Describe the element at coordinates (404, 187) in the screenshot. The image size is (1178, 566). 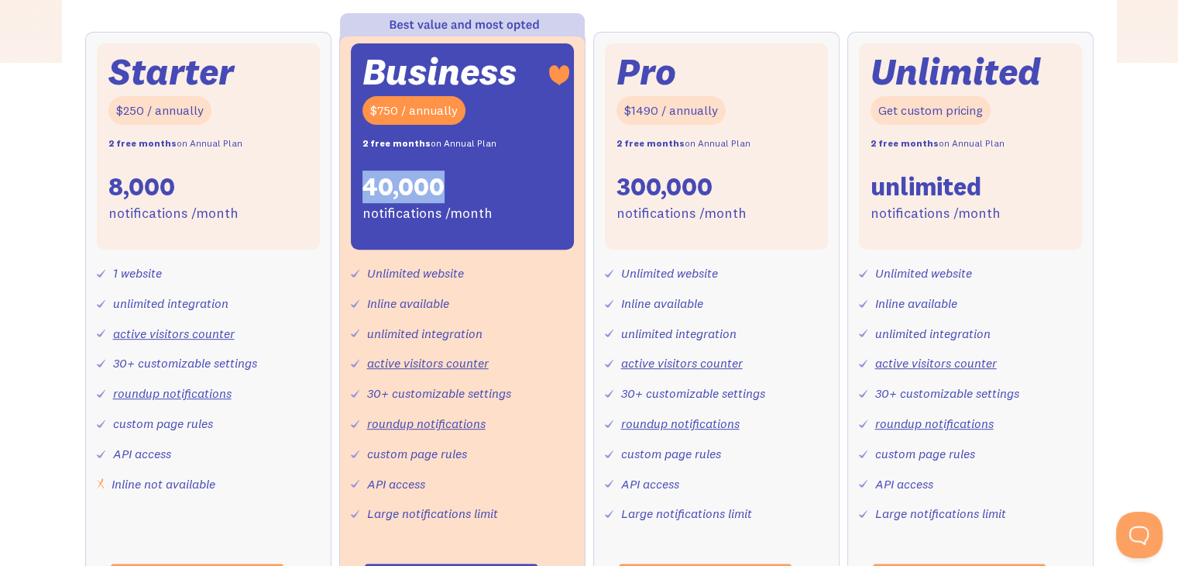
I see `div: 40,000` at that location.